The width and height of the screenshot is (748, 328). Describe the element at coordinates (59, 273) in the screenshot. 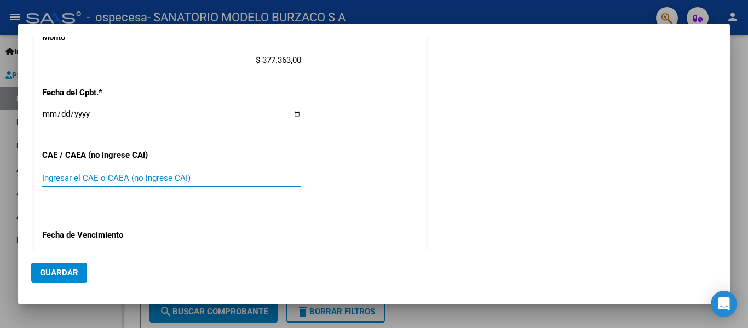

I see `span: Guardar` at that location.